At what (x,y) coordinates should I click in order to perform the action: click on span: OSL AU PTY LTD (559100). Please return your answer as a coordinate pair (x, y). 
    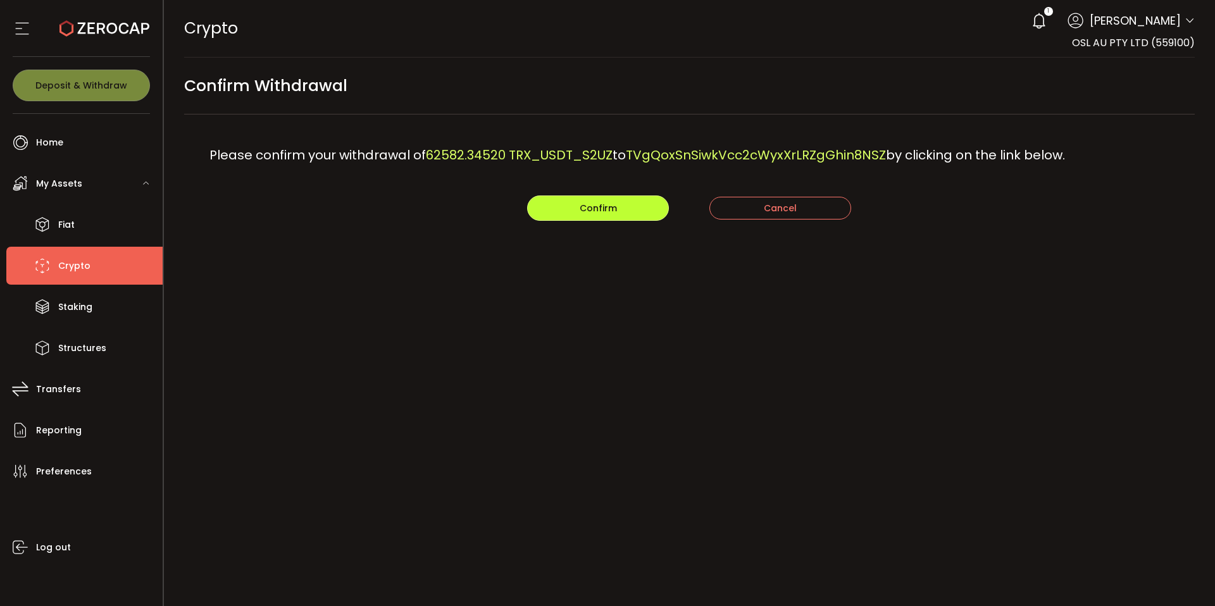
    Looking at the image, I should click on (1134, 42).